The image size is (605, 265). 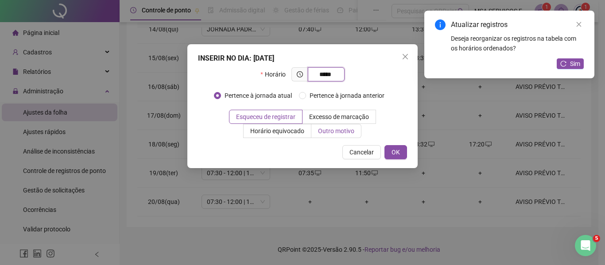 I want to click on button: Close, so click(x=405, y=57).